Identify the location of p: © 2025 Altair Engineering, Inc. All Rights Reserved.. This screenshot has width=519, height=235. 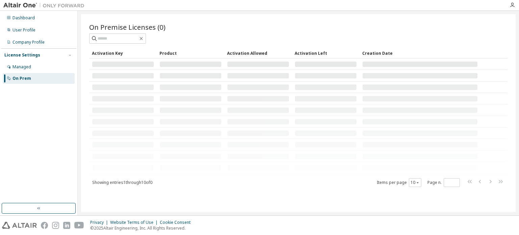
(142, 228).